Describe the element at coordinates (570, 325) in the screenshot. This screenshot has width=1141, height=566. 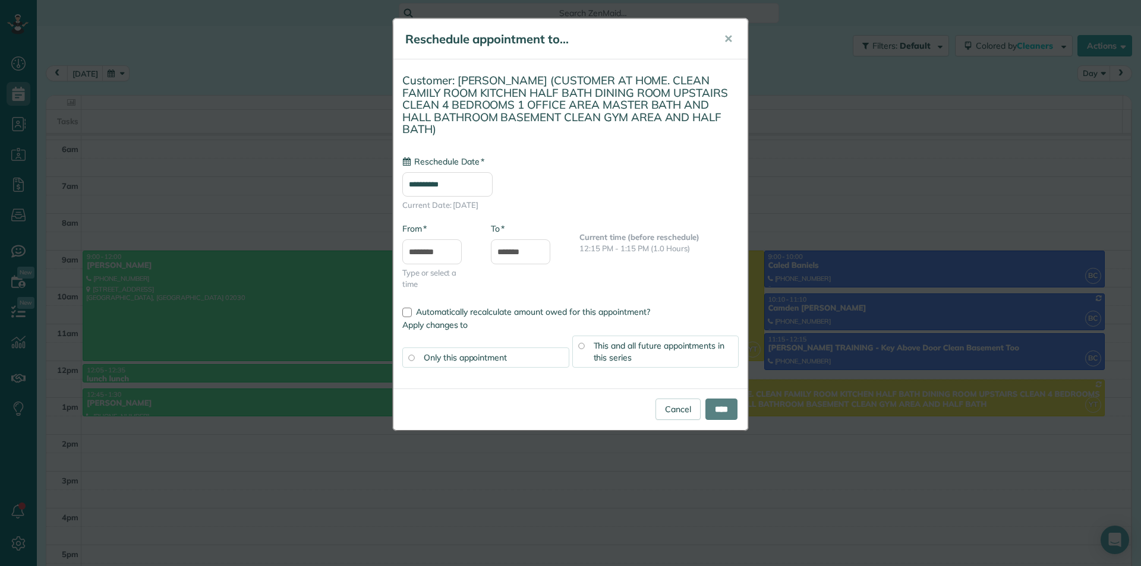
I see `label: Apply changes to` at that location.